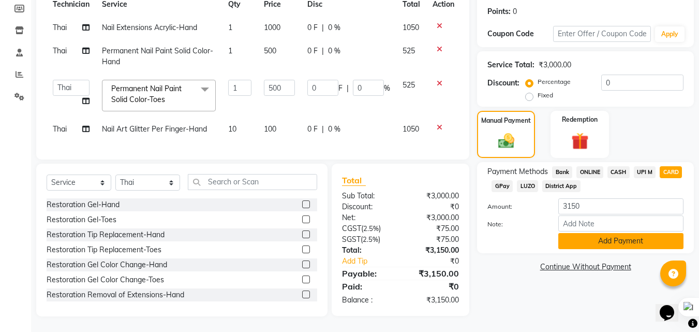  I want to click on span: Permanent Nail Paint Solid Color-Hand, so click(157, 56).